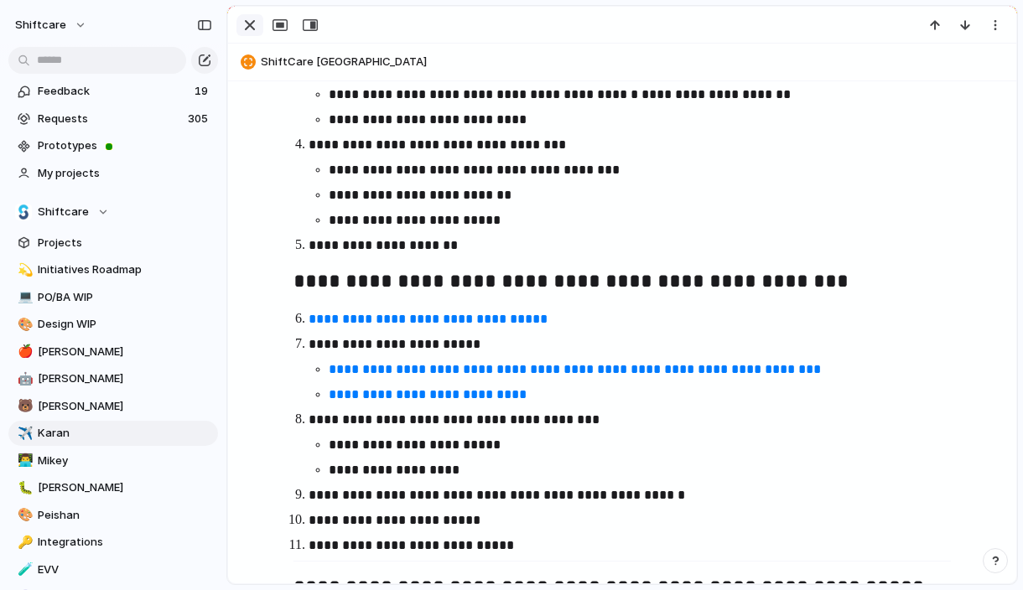 The width and height of the screenshot is (1023, 590). Describe the element at coordinates (113, 515) in the screenshot. I see `a: 🎨Peishan` at that location.